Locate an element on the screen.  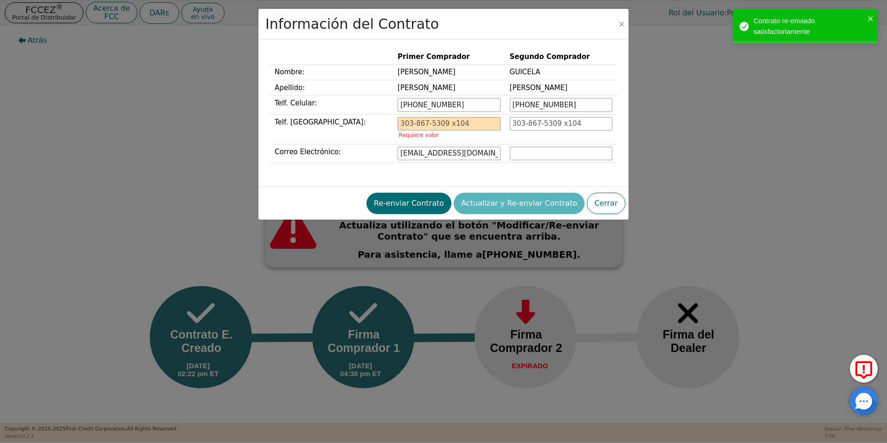
button: Re-enviar Contrato is located at coordinates (409, 203).